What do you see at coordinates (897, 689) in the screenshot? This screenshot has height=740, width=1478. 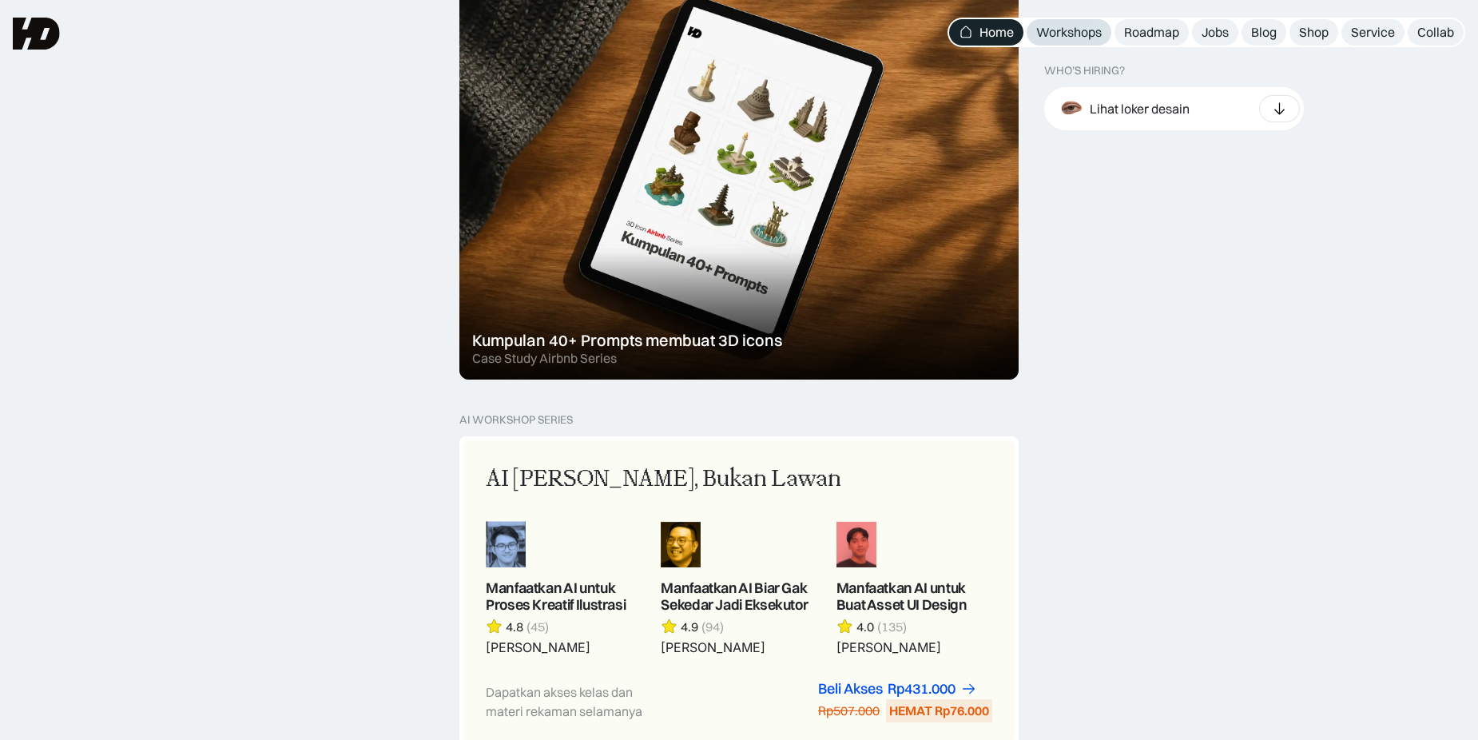 I see `a: Beli AksesRp431.000` at bounding box center [897, 689].